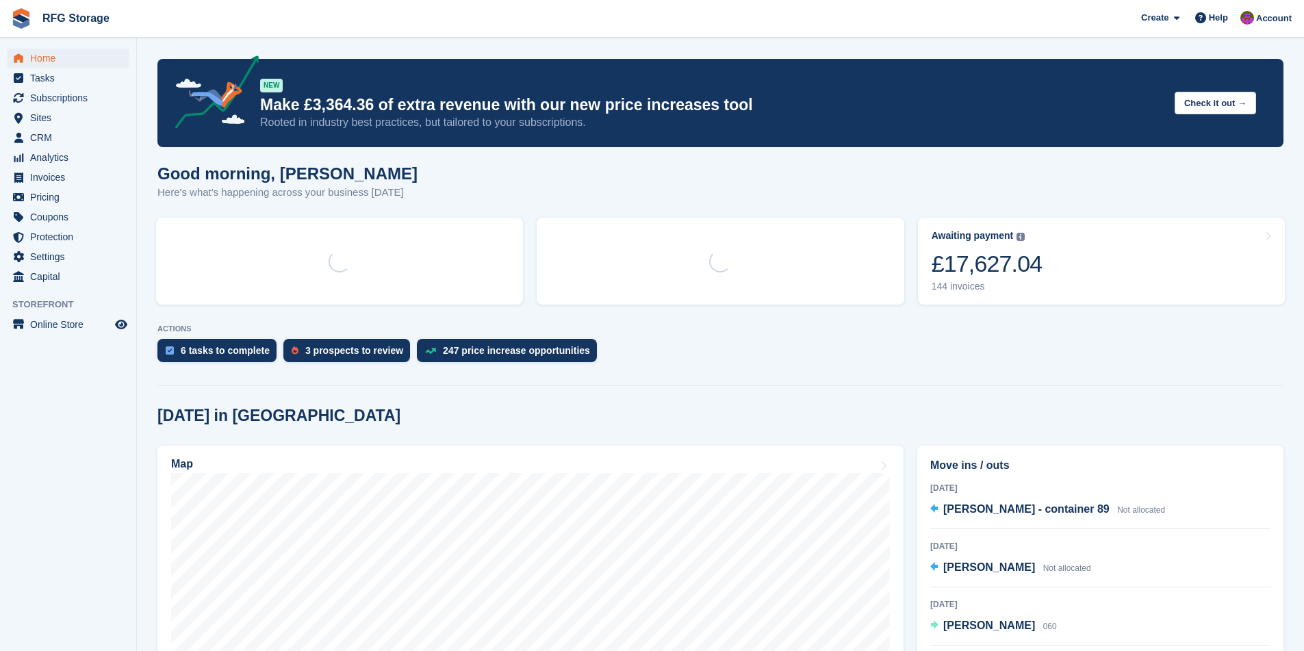  I want to click on span: Protection, so click(71, 237).